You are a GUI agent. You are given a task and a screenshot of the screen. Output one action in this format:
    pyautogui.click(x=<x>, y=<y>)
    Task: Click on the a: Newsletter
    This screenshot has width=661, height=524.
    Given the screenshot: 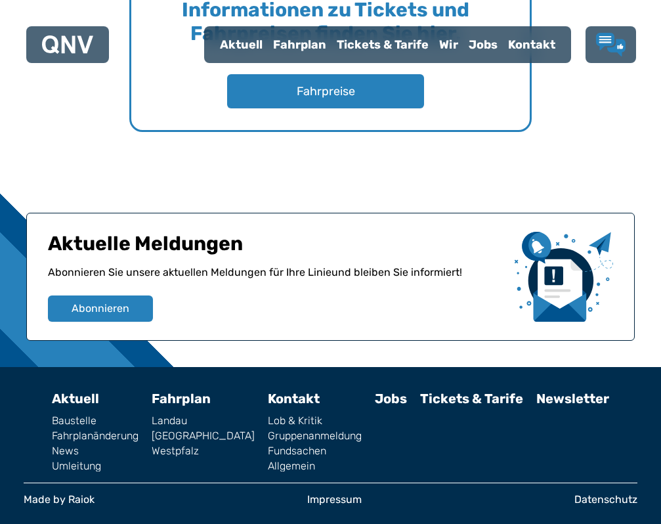 What is the action you would take?
    pyautogui.click(x=573, y=399)
    